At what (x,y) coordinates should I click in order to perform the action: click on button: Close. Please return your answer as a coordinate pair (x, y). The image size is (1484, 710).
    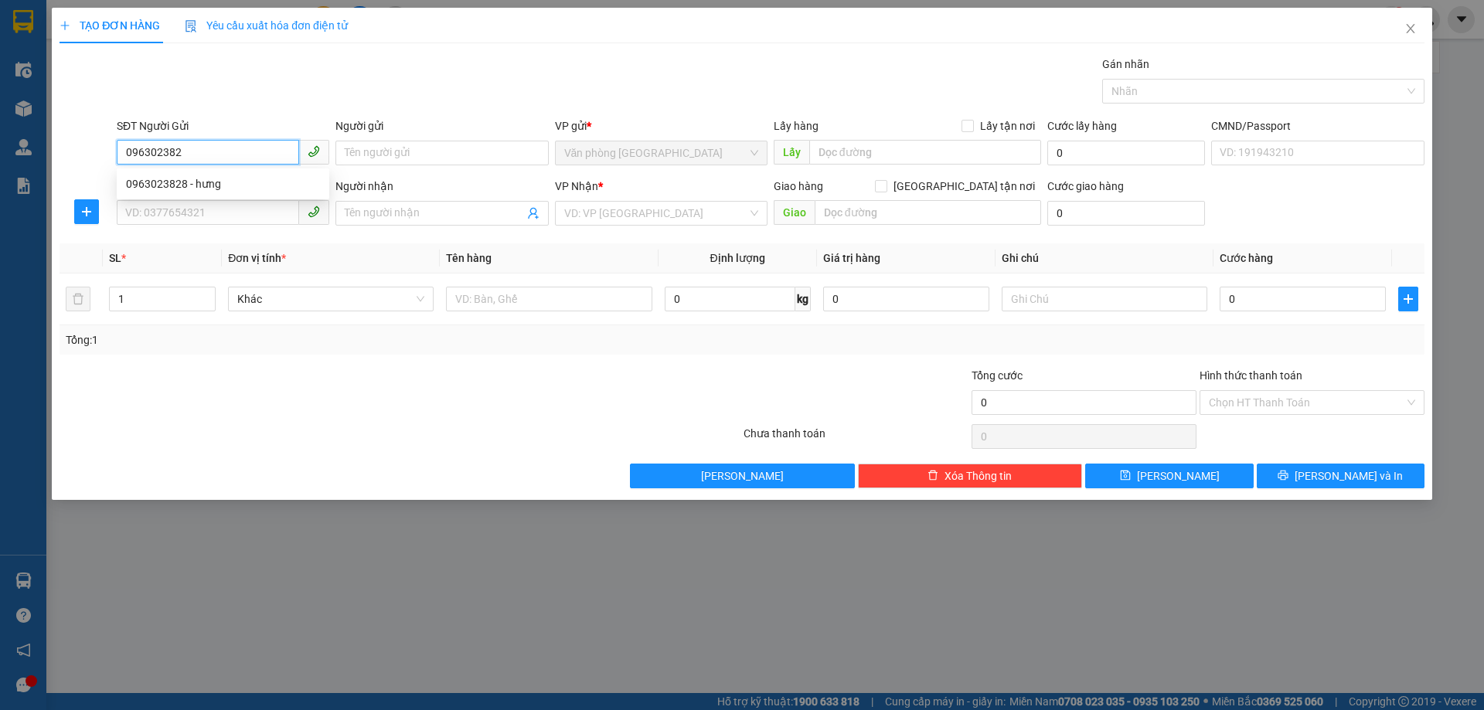
    Looking at the image, I should click on (1410, 29).